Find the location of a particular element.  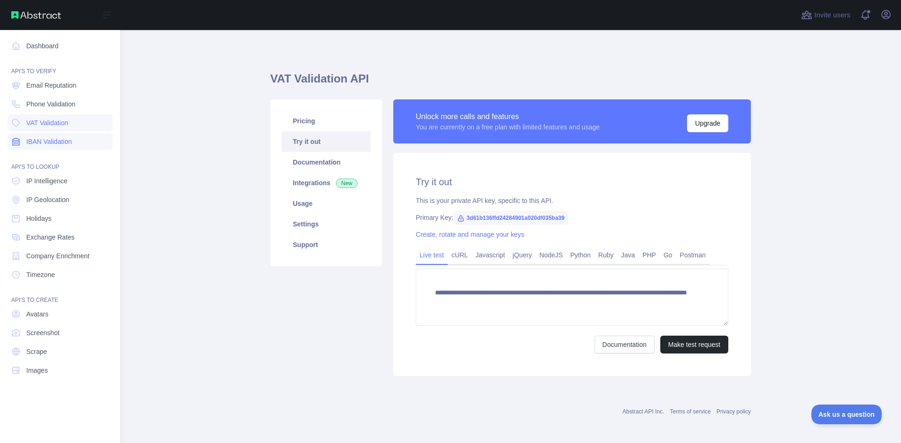

a: Go is located at coordinates (668, 255).